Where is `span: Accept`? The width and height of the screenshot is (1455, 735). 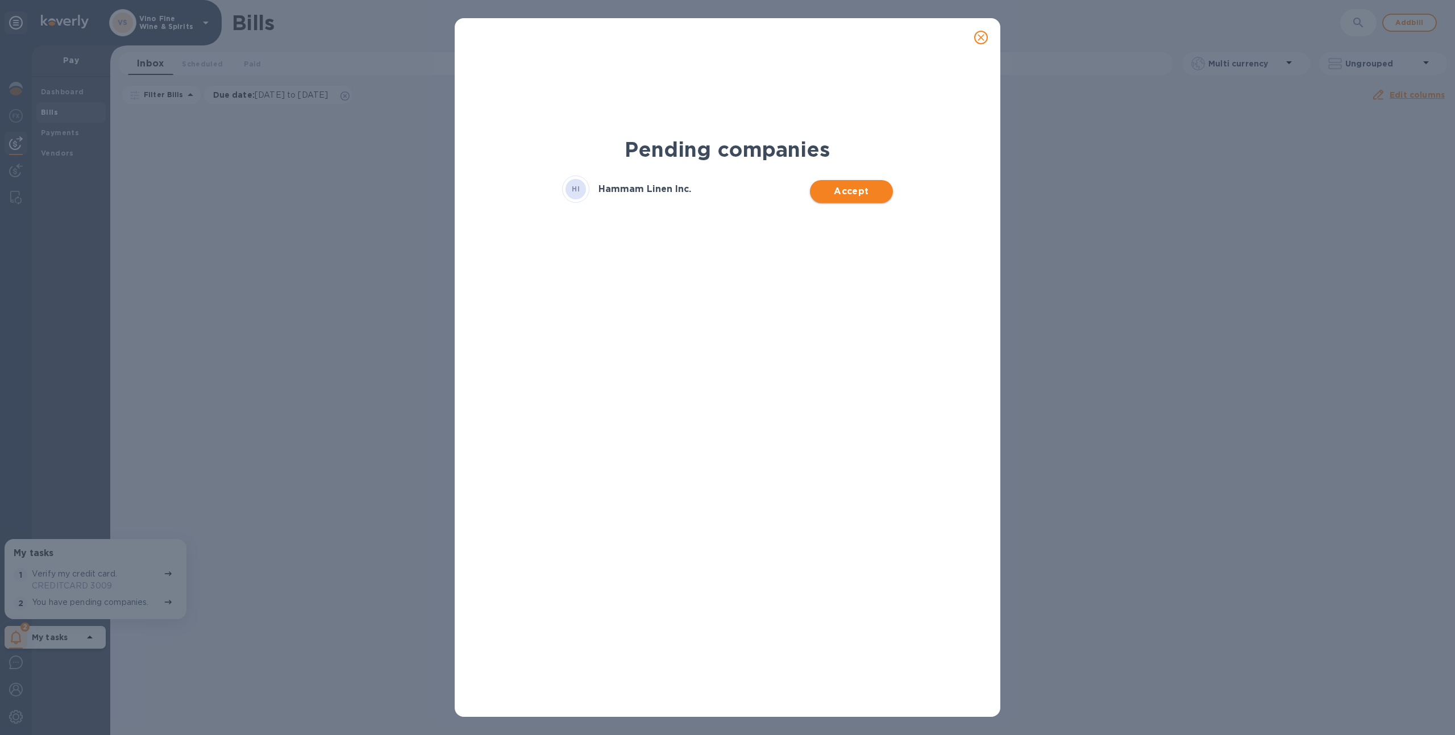 span: Accept is located at coordinates (851, 191).